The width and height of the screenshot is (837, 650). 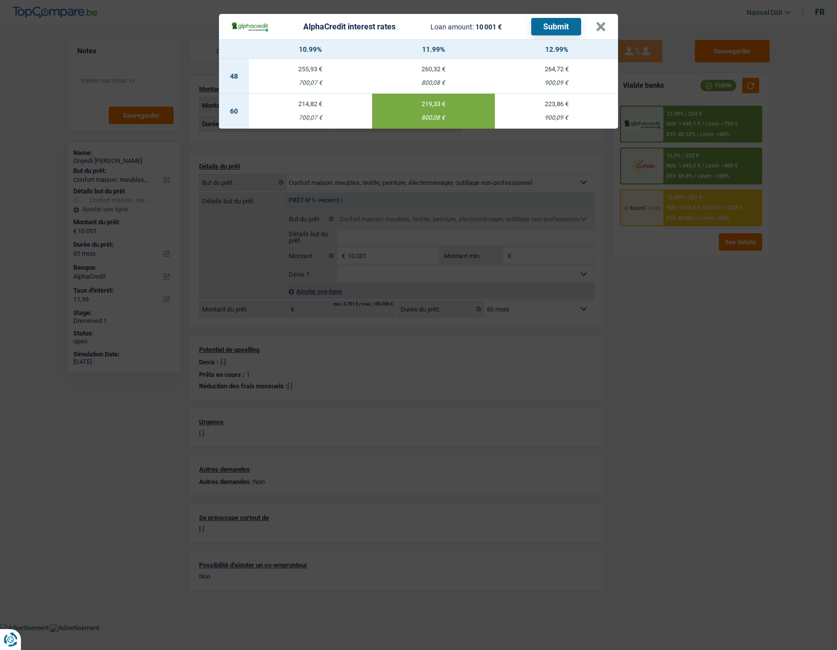 What do you see at coordinates (234, 111) in the screenshot?
I see `td: 60` at bounding box center [234, 111].